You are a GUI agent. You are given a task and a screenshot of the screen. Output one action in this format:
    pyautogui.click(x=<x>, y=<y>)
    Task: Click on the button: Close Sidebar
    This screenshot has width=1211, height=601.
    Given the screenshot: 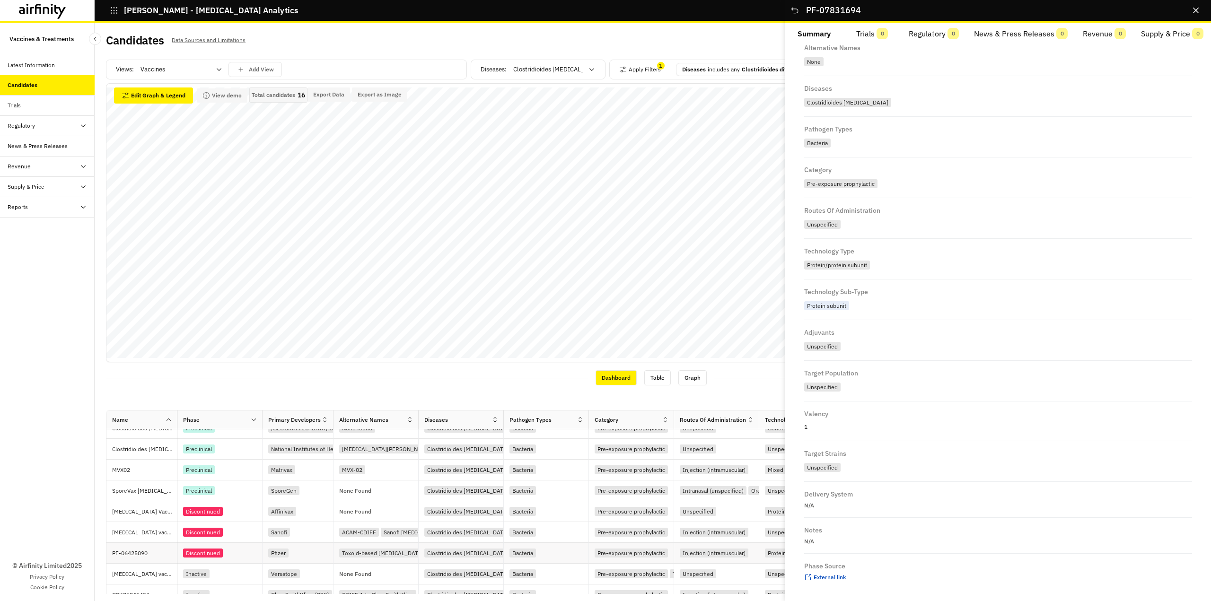 What is the action you would take?
    pyautogui.click(x=95, y=39)
    